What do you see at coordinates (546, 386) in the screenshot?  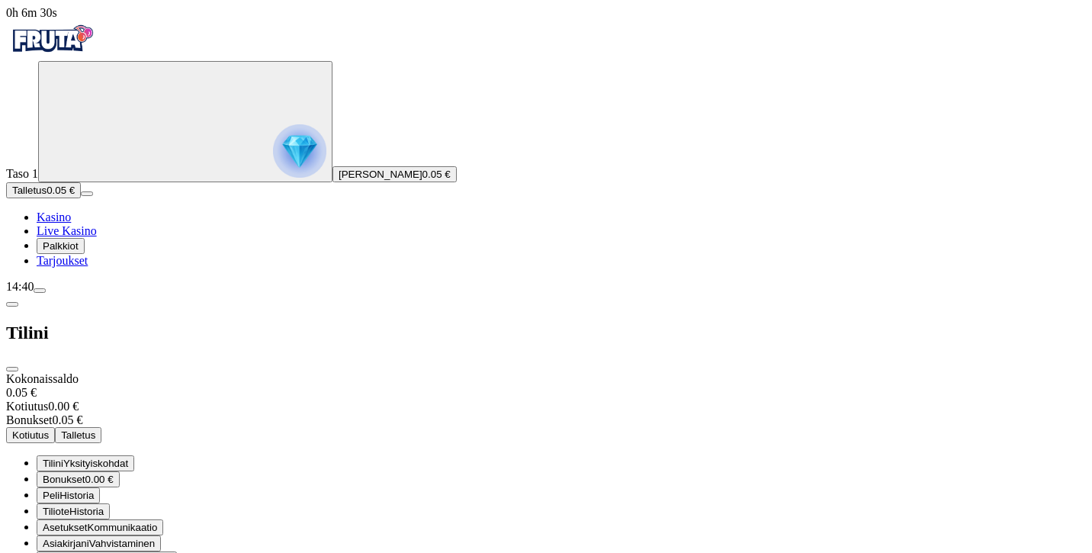 I see `div: Kokonaissaldo` at bounding box center [546, 386].